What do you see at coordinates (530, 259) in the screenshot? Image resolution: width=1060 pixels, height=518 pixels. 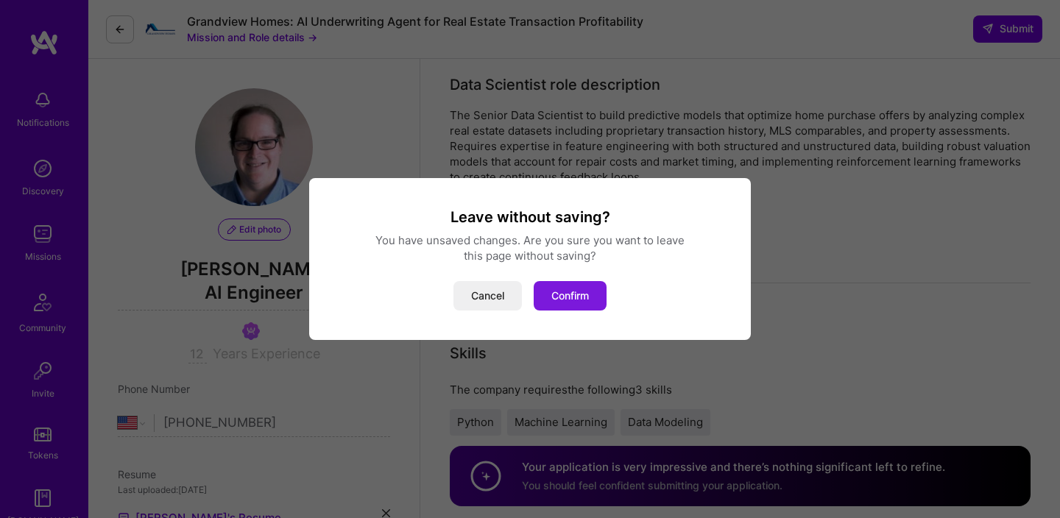 I see `div: modal` at bounding box center [530, 259].